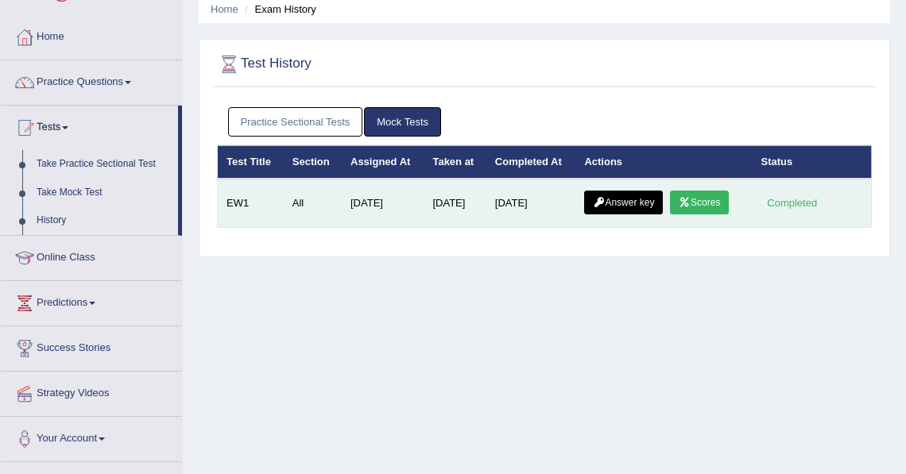 The width and height of the screenshot is (906, 474). Describe the element at coordinates (812, 162) in the screenshot. I see `th: Status` at that location.